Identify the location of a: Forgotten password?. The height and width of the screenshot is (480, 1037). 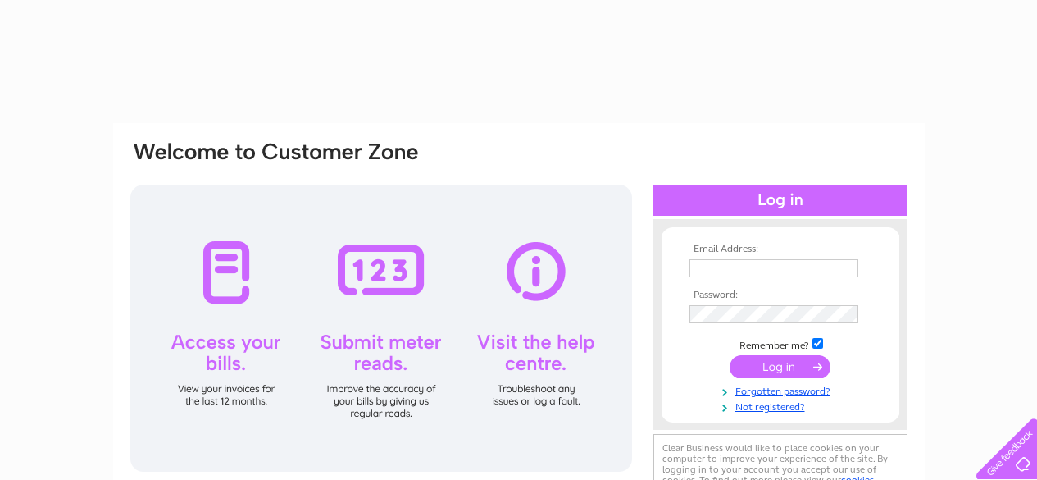
(782, 389).